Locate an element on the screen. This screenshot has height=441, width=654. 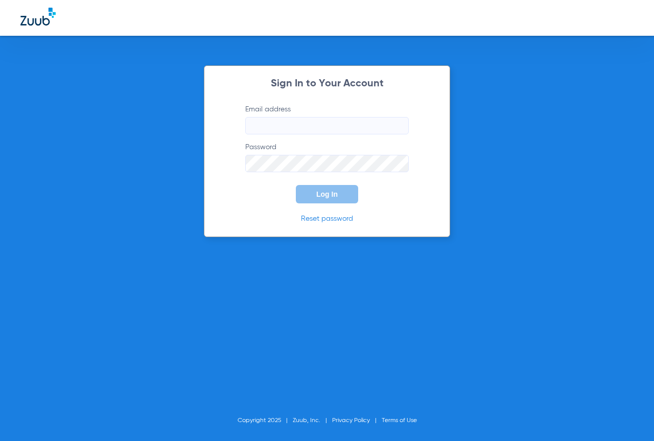
label: Email address is located at coordinates (327, 119).